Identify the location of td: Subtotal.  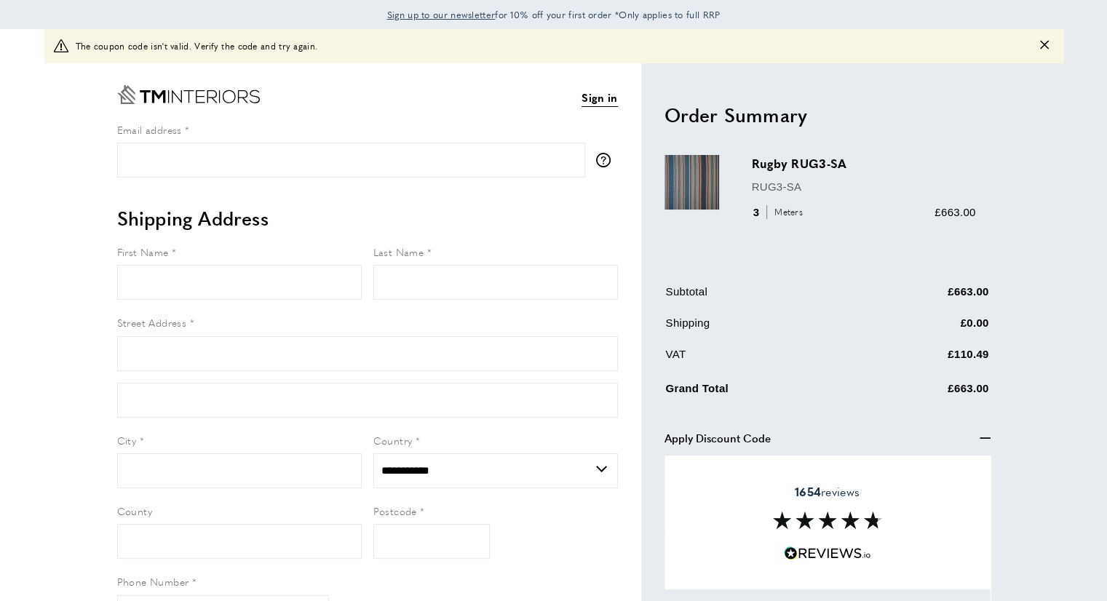
(763, 297).